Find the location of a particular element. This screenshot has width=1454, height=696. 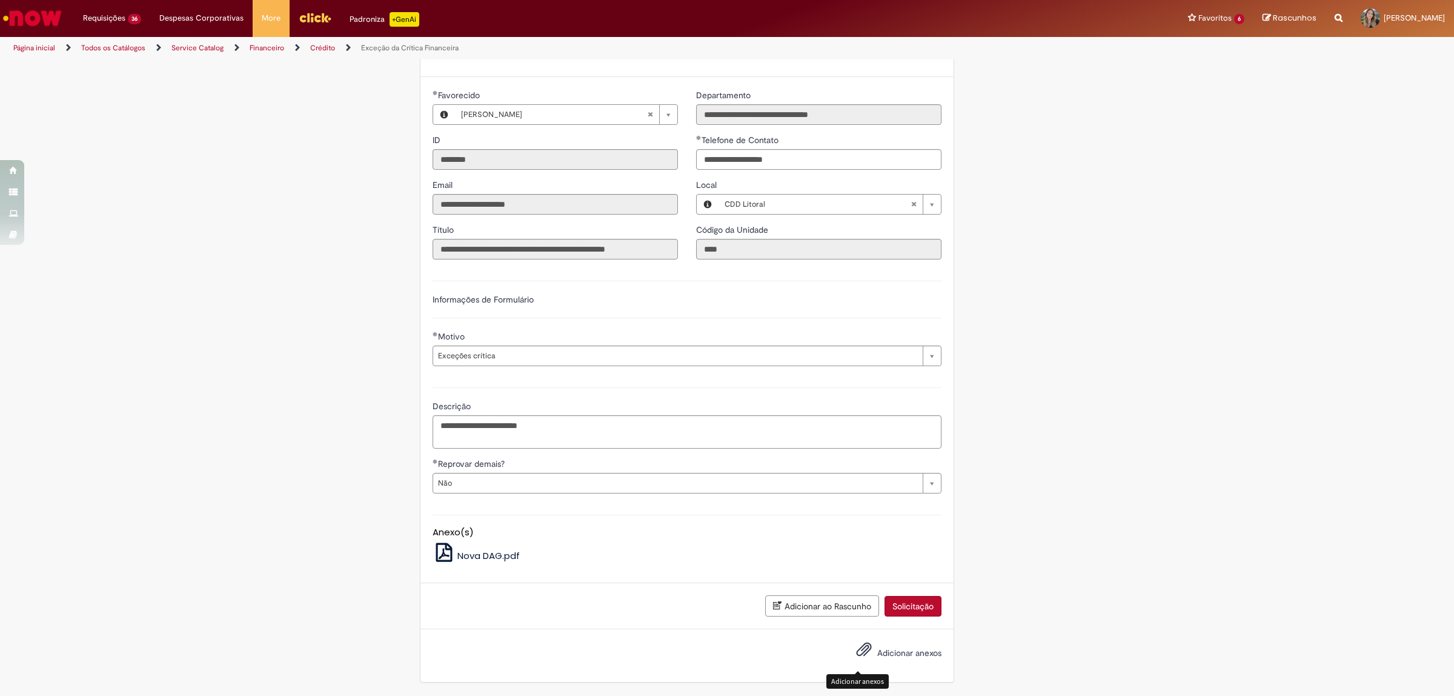

img: click_logo_yellow_360x200.png is located at coordinates (315, 18).